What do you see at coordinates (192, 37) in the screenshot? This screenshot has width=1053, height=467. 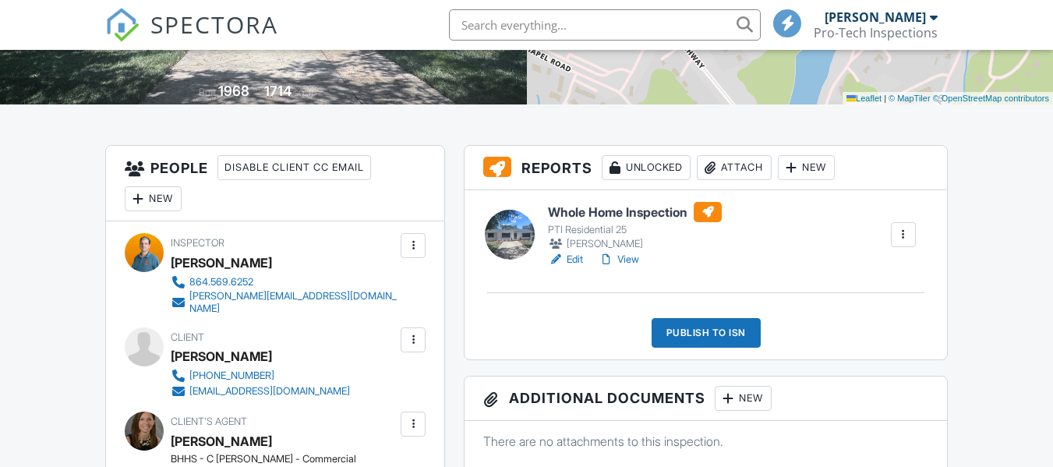 I see `a: SPECTORA` at bounding box center [192, 37].